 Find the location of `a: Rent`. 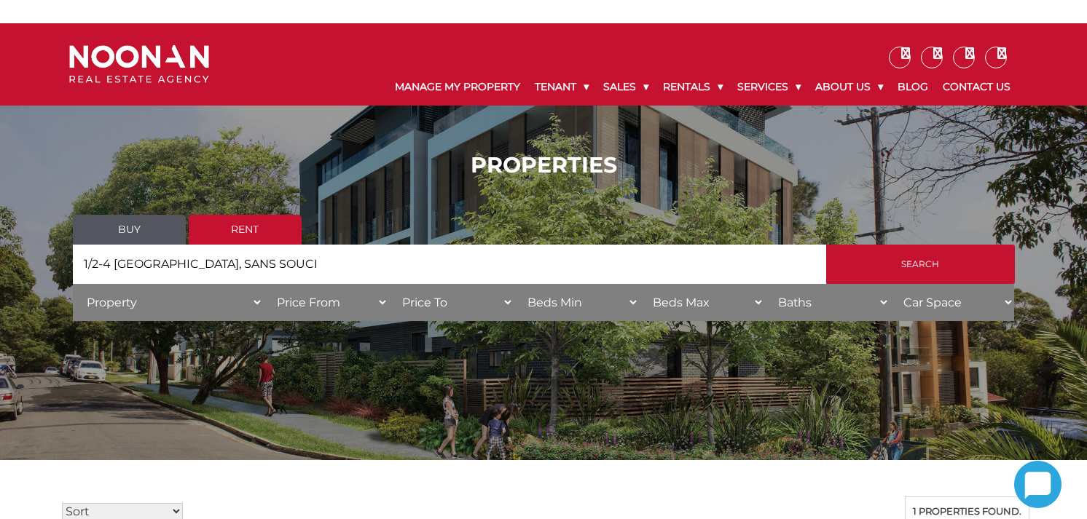

a: Rent is located at coordinates (245, 229).